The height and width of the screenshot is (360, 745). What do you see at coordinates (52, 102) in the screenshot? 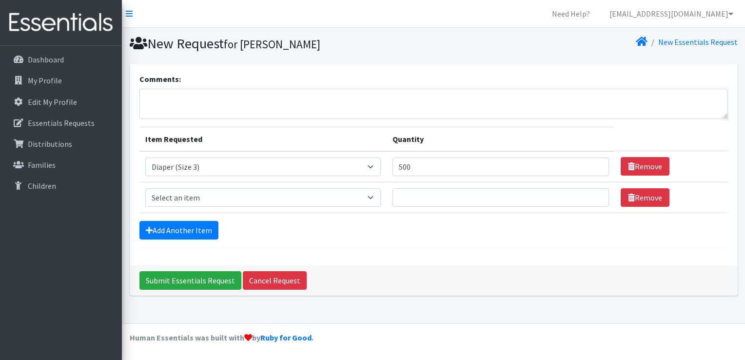
I see `p: Edit My Profile` at bounding box center [52, 102].